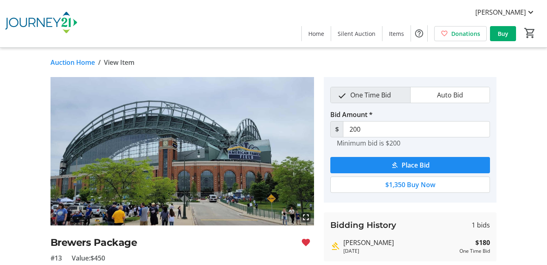  What do you see at coordinates (503, 33) in the screenshot?
I see `a: Buy` at bounding box center [503, 33].